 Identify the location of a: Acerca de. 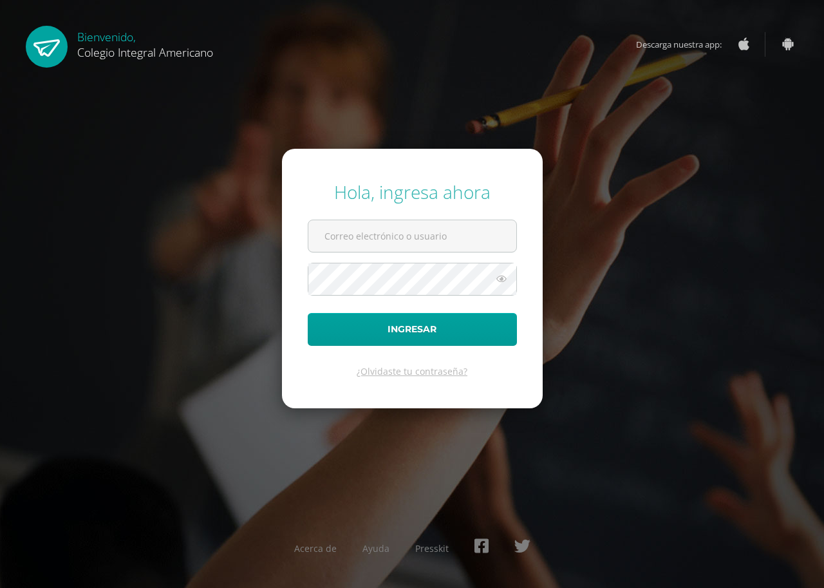
(315, 548).